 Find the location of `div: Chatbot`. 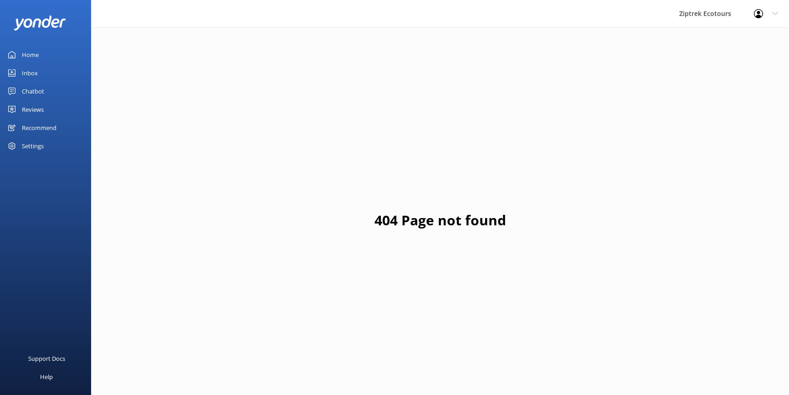

div: Chatbot is located at coordinates (33, 91).